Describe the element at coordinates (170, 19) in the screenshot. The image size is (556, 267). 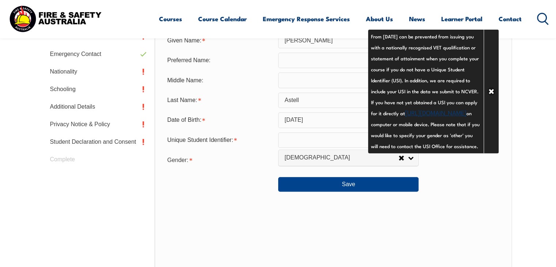
I see `a: Courses` at that location.